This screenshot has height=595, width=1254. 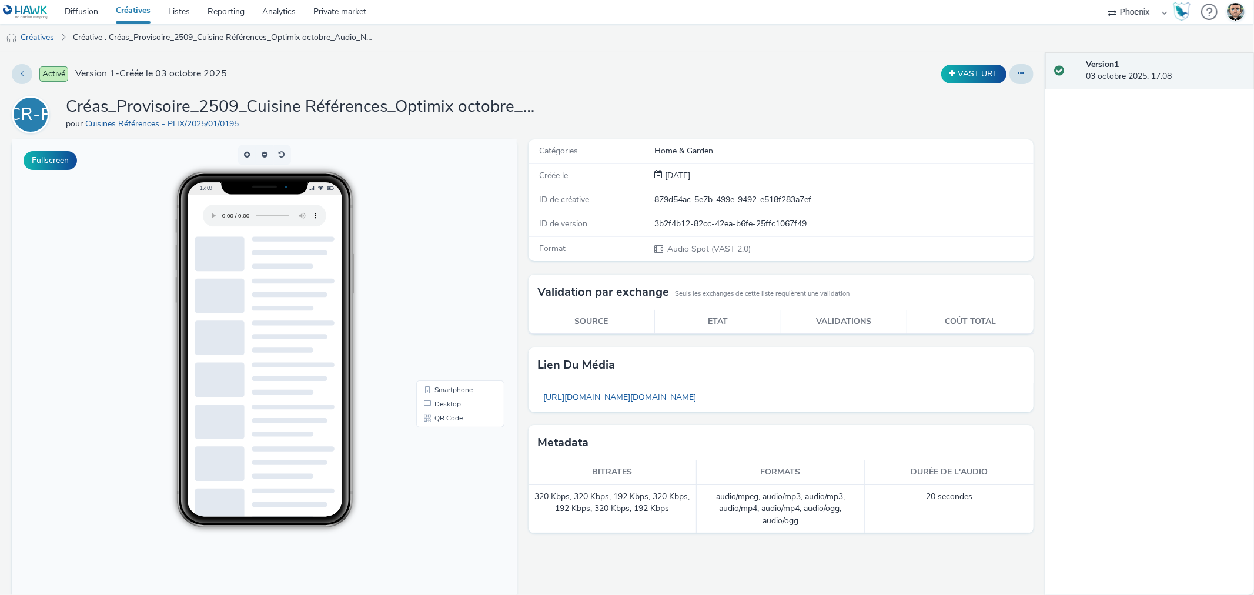 What do you see at coordinates (612, 509) in the screenshot?
I see `td: 320 Kbps, 320 Kbps, 192 Kbps, 320 Kbps, 192 Kbps, 320 Kbps, 192 Kbps` at bounding box center [612, 509].